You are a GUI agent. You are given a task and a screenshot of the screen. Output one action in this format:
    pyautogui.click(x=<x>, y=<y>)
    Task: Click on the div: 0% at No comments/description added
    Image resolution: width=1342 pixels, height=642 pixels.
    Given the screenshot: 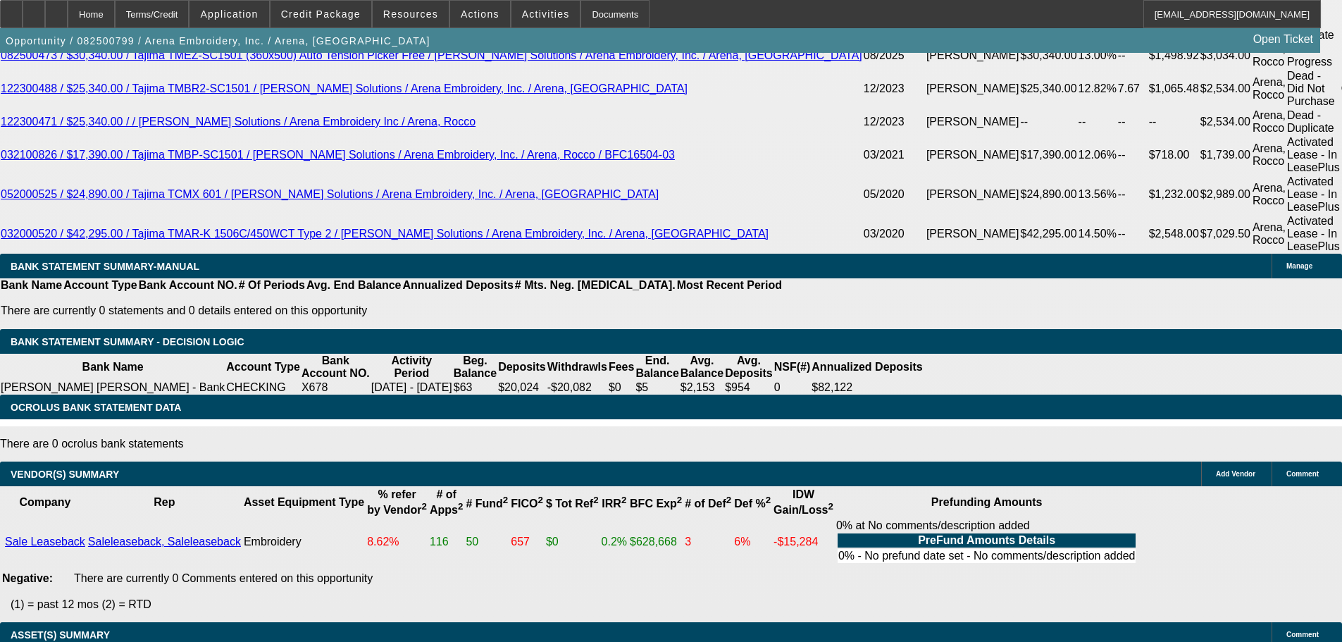 What is the action you would take?
    pyautogui.click(x=987, y=542)
    